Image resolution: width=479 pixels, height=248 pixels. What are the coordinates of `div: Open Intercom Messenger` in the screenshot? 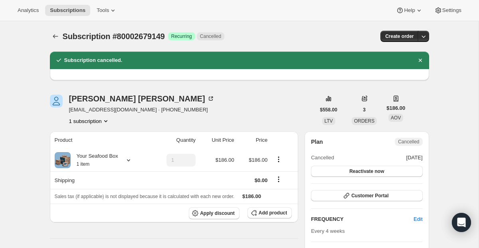 It's located at (461, 222).